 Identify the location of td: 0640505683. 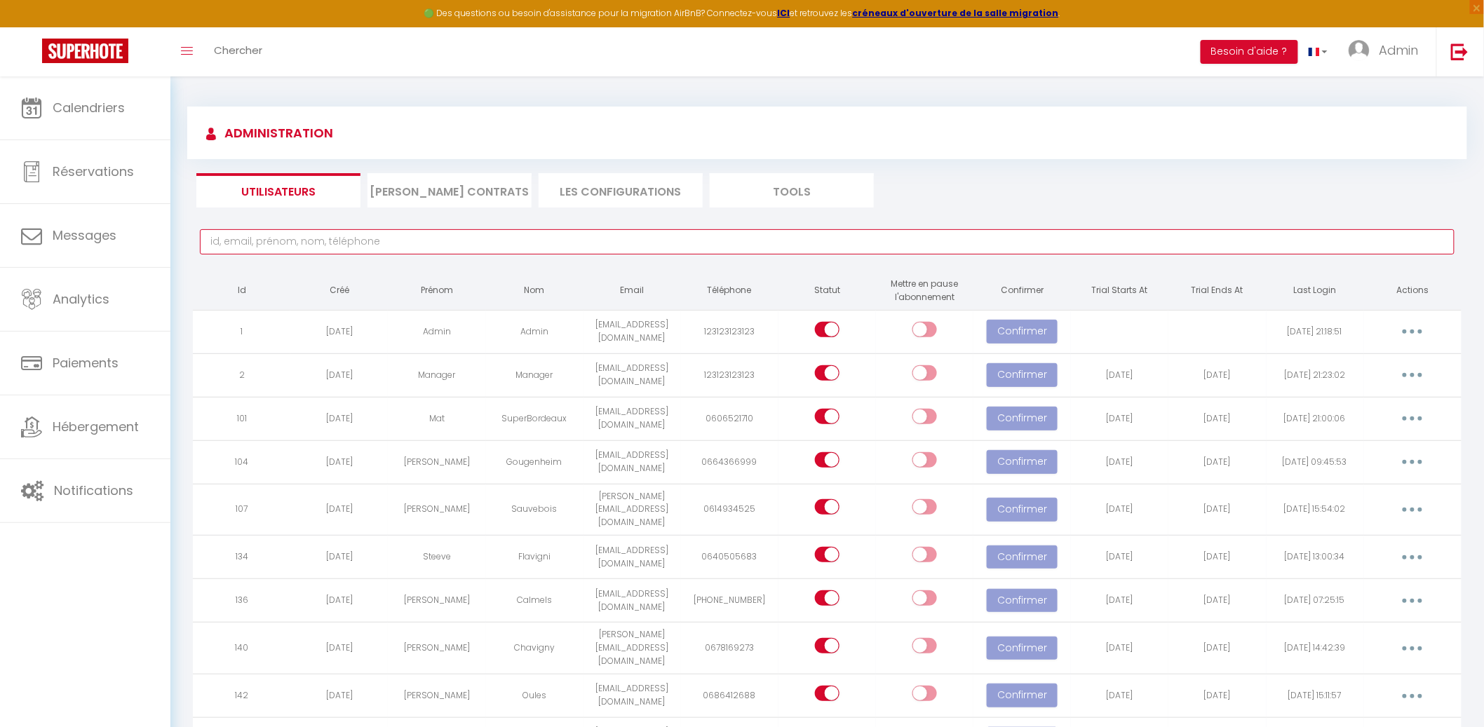
(729, 557).